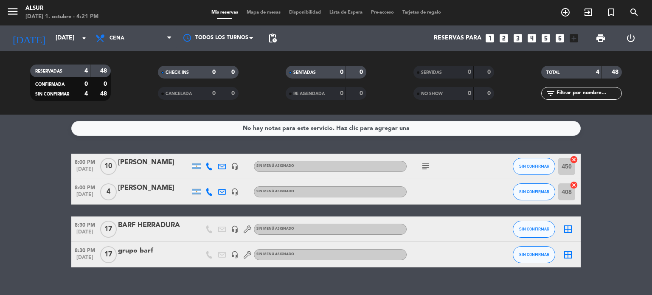 This screenshot has width=652, height=295. Describe the element at coordinates (309, 94) in the screenshot. I see `span: RE AGENDADA` at that location.